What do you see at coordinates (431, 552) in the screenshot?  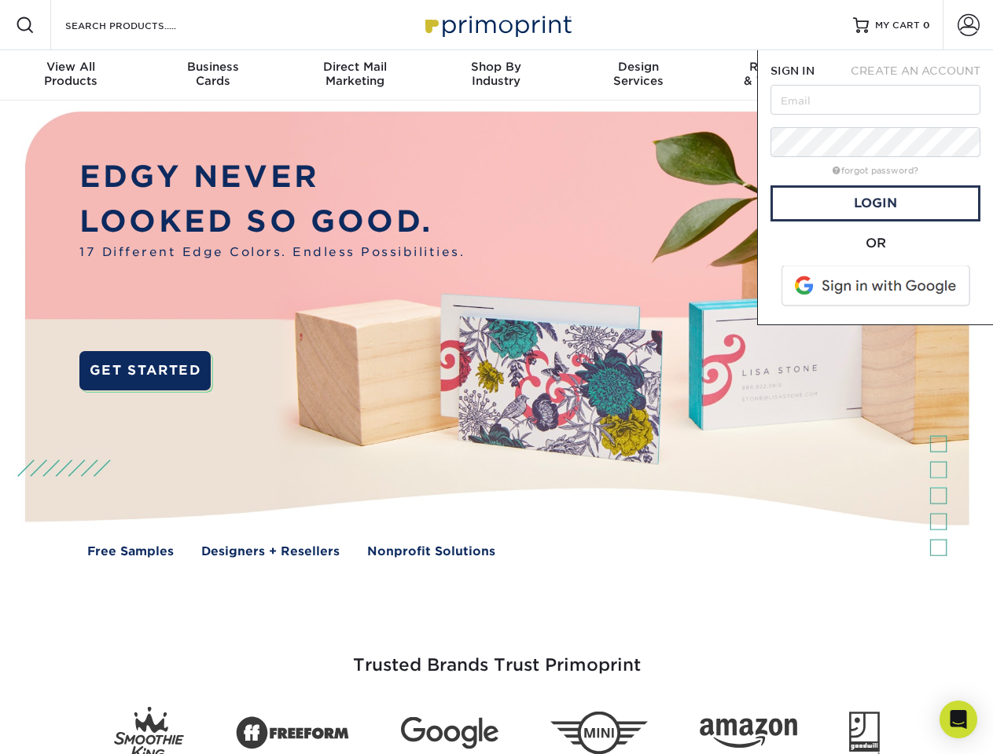 I see `a: Nonprofit Solutions` at bounding box center [431, 552].